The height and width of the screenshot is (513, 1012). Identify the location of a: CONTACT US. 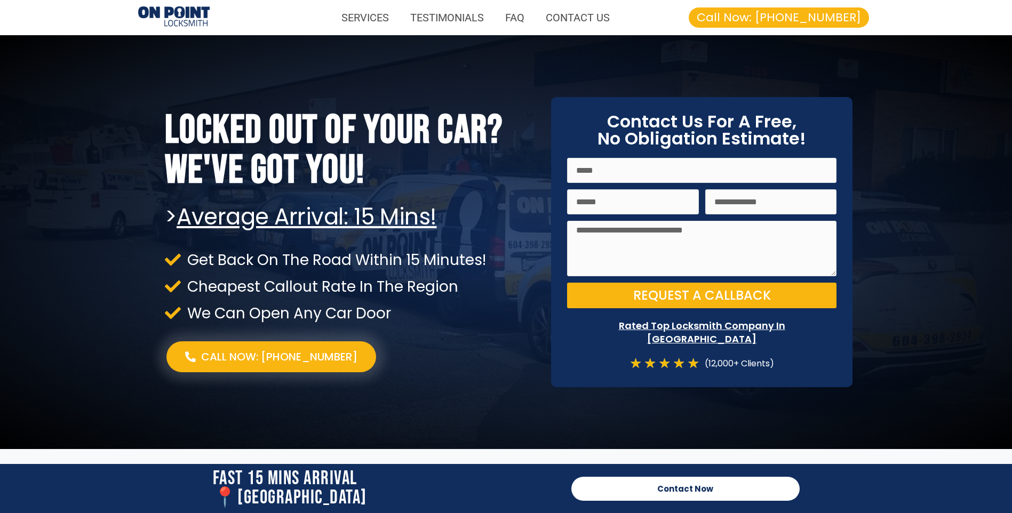
(578, 18).